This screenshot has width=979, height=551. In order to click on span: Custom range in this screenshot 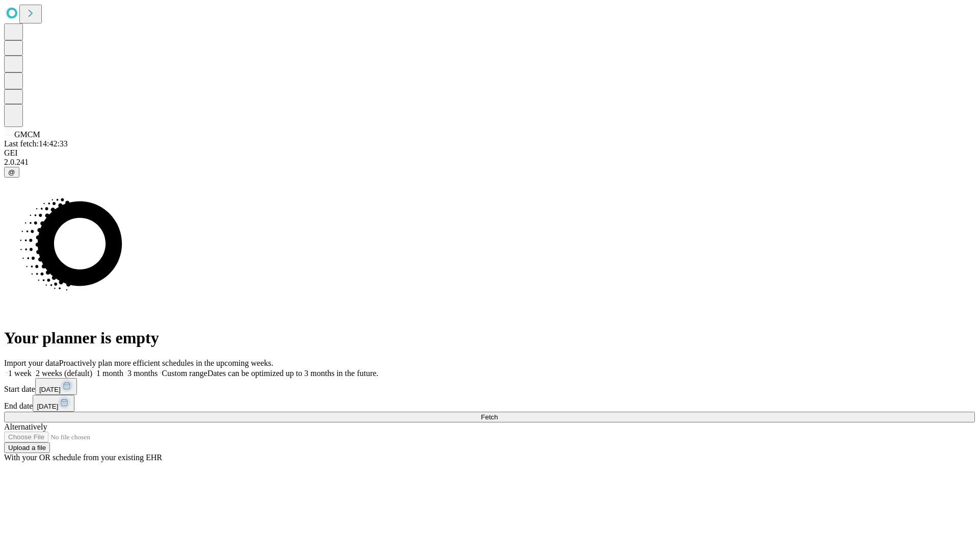, I will do `click(184, 373)`.